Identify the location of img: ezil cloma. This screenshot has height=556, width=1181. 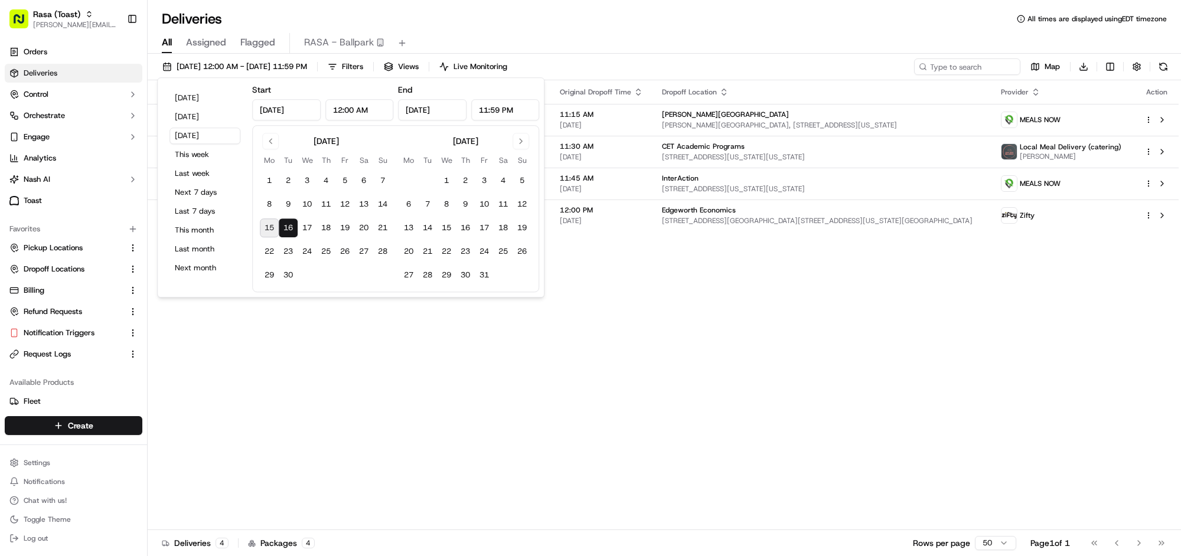
(21, 213).